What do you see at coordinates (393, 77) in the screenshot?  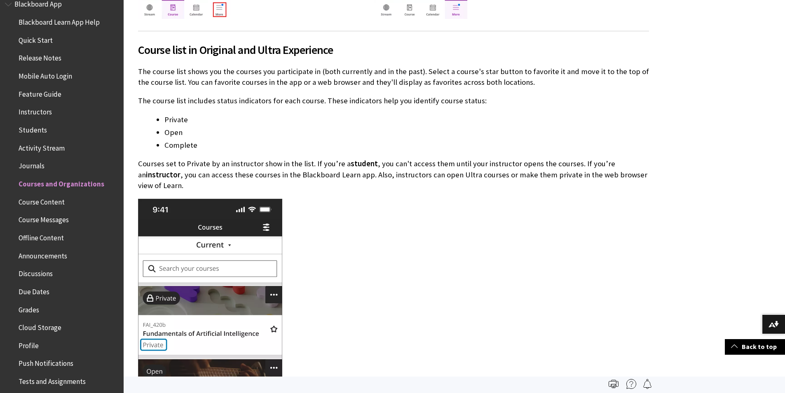 I see `p: The course list shows you the courses you participate in (both currently and in the past). Select...` at bounding box center [393, 77].